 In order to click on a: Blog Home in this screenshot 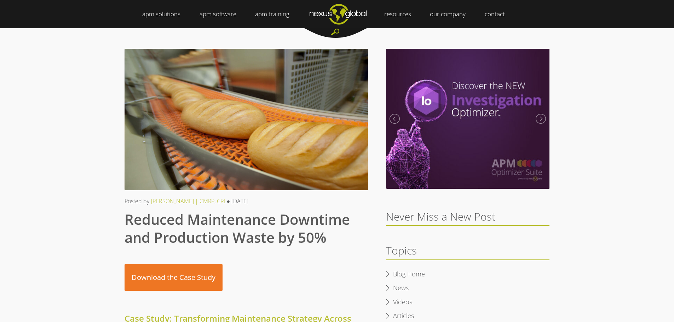, I will do `click(409, 275)`.